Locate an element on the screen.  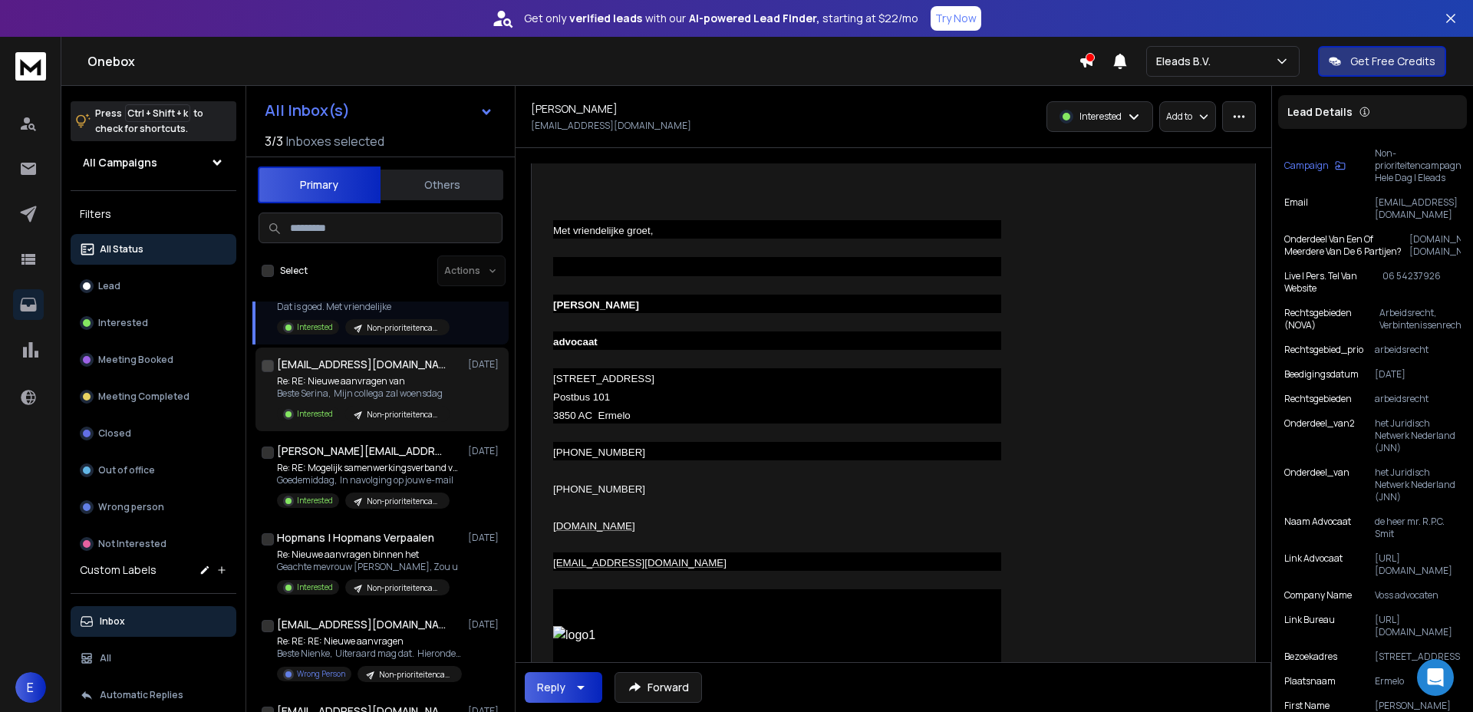
p: Goedemiddag, In navolging op jouw e-mail is located at coordinates (369, 480).